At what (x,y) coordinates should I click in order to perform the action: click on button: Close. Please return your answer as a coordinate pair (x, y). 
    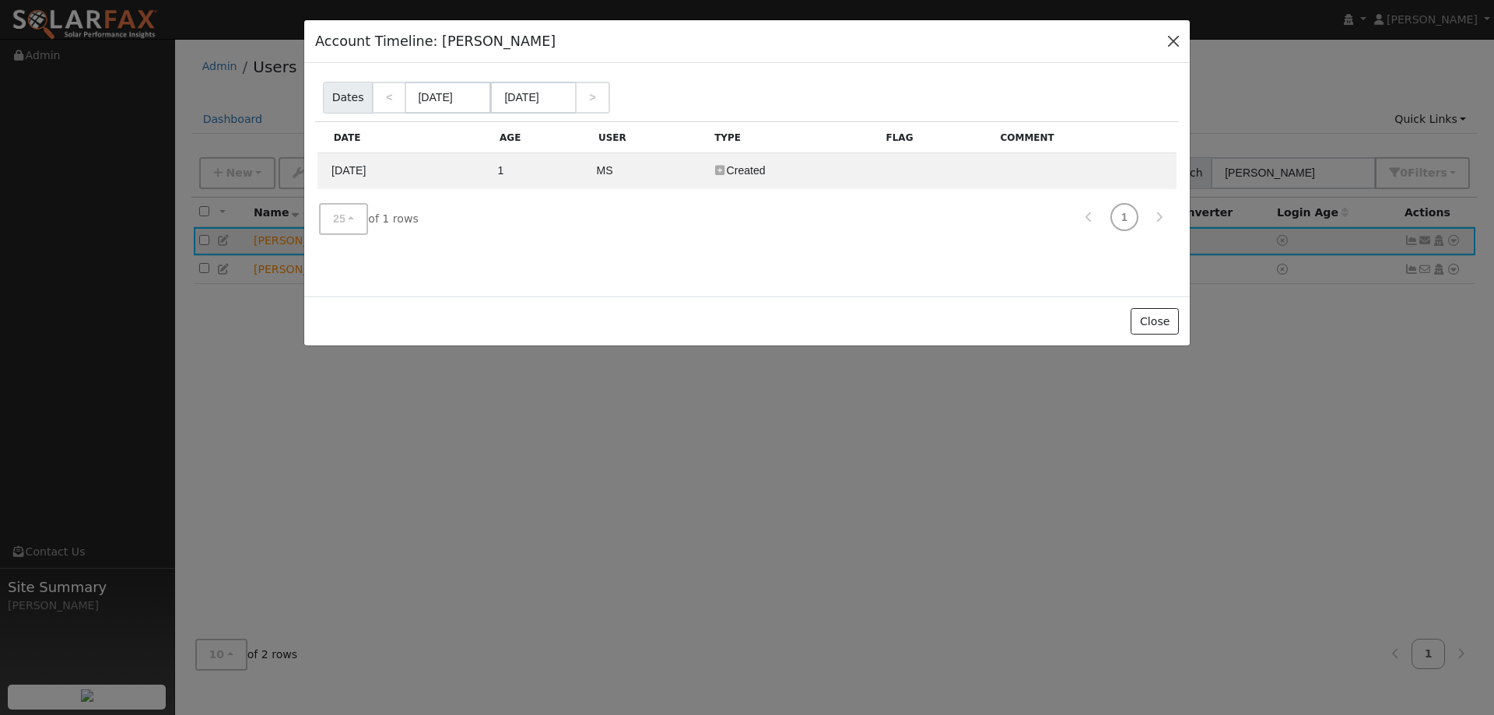
    Looking at the image, I should click on (1154, 321).